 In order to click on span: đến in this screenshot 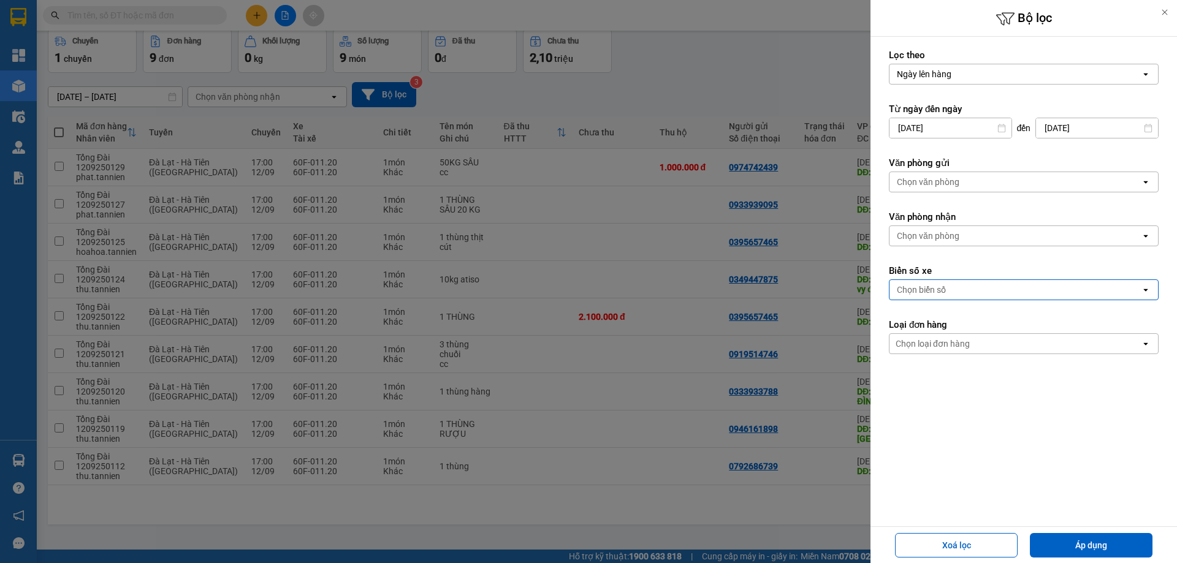, I will do `click(1024, 128)`.